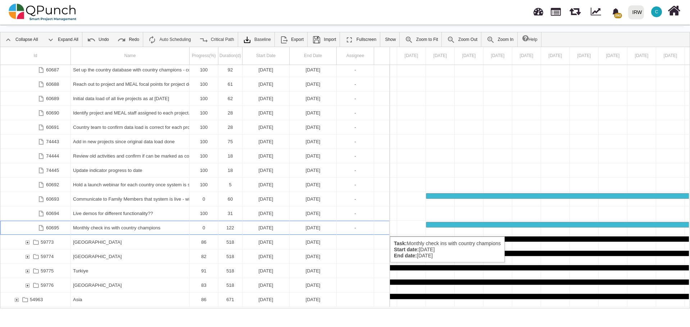 The width and height of the screenshot is (690, 327). What do you see at coordinates (230, 170) in the screenshot?
I see `div: 18` at bounding box center [230, 170].